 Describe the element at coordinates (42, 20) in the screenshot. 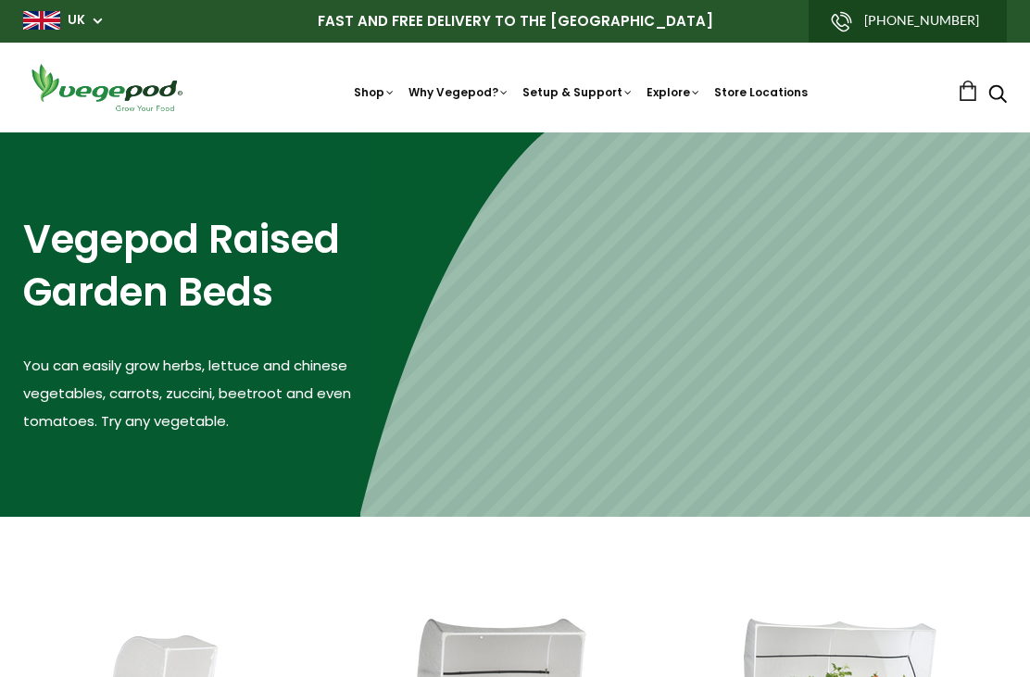

I see `img: gb_large.png` at that location.